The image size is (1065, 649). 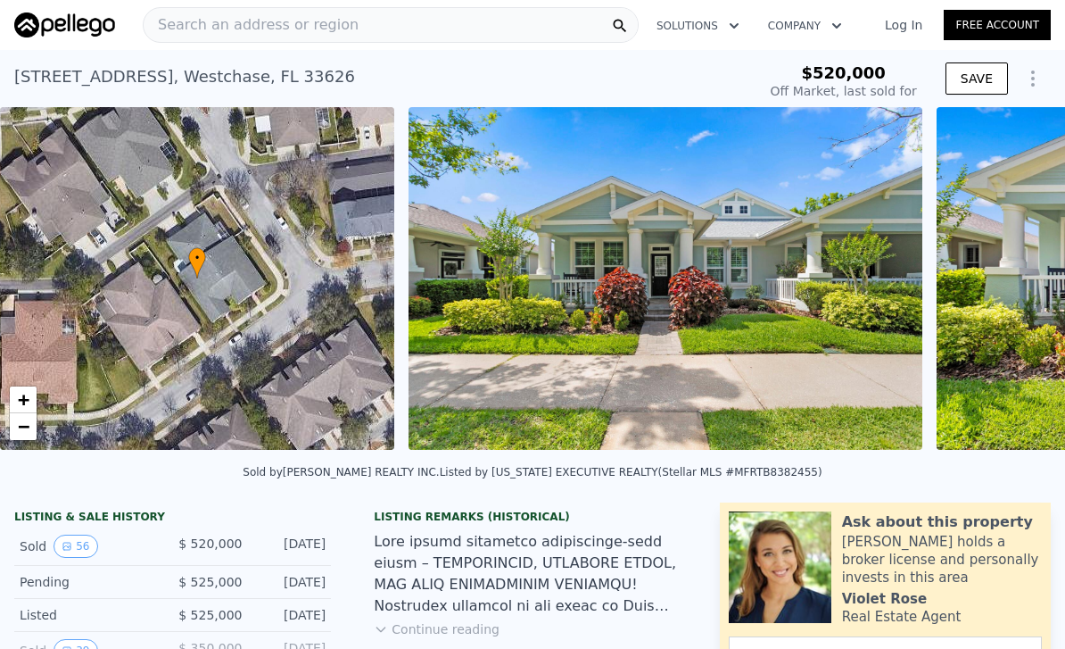 I want to click on div: Sold, so click(x=89, y=546).